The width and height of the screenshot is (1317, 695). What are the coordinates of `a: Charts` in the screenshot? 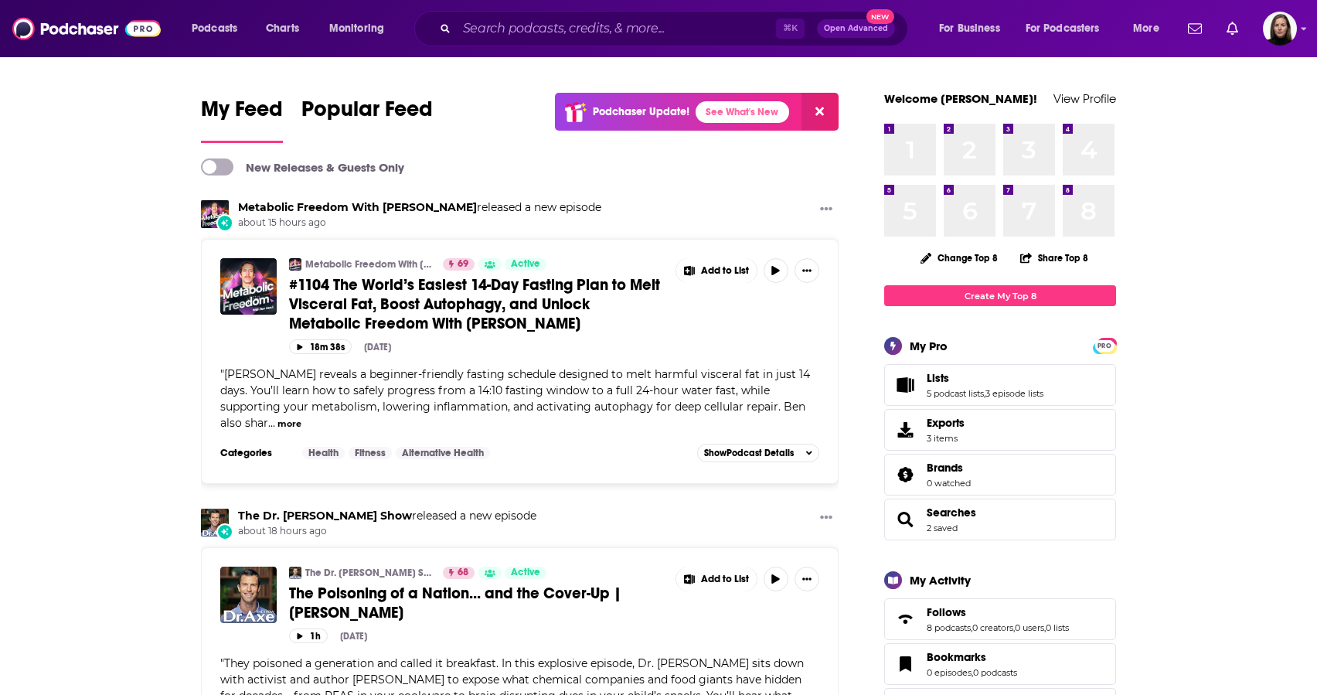 It's located at (282, 29).